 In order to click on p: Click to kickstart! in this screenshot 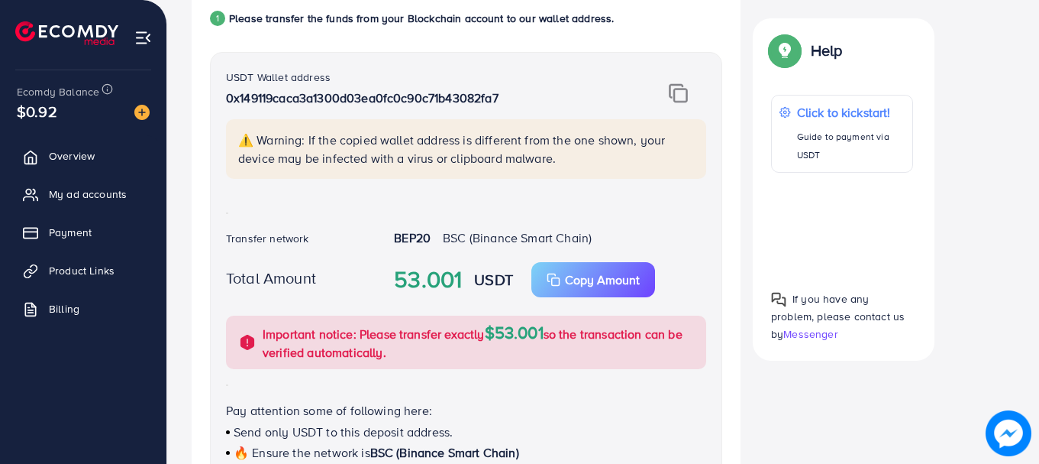, I will do `click(851, 112)`.